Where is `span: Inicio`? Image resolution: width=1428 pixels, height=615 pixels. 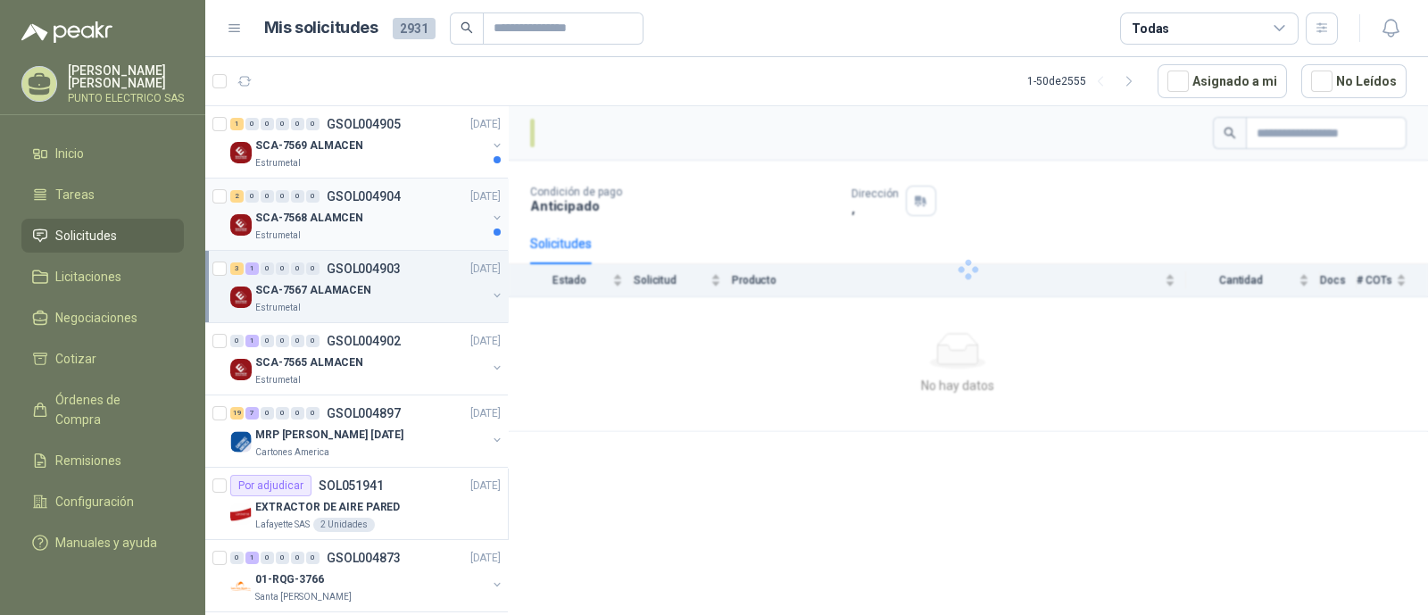 span: Inicio is located at coordinates (70, 154).